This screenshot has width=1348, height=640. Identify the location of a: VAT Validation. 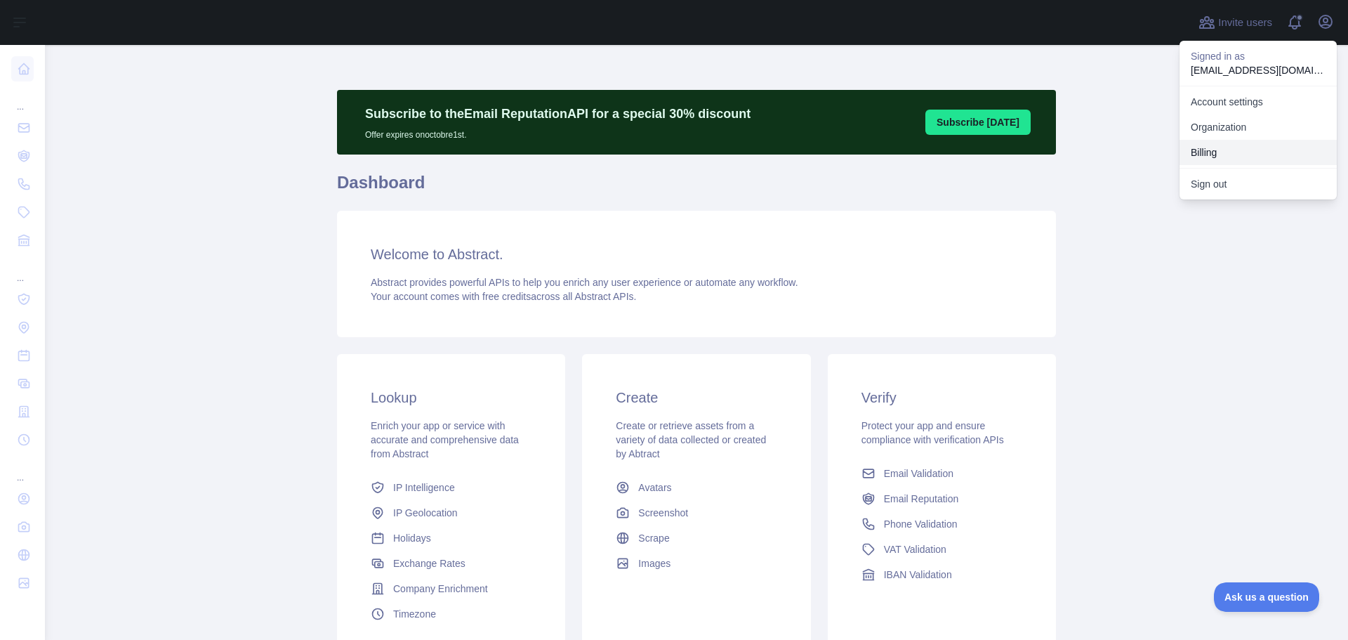
(941, 549).